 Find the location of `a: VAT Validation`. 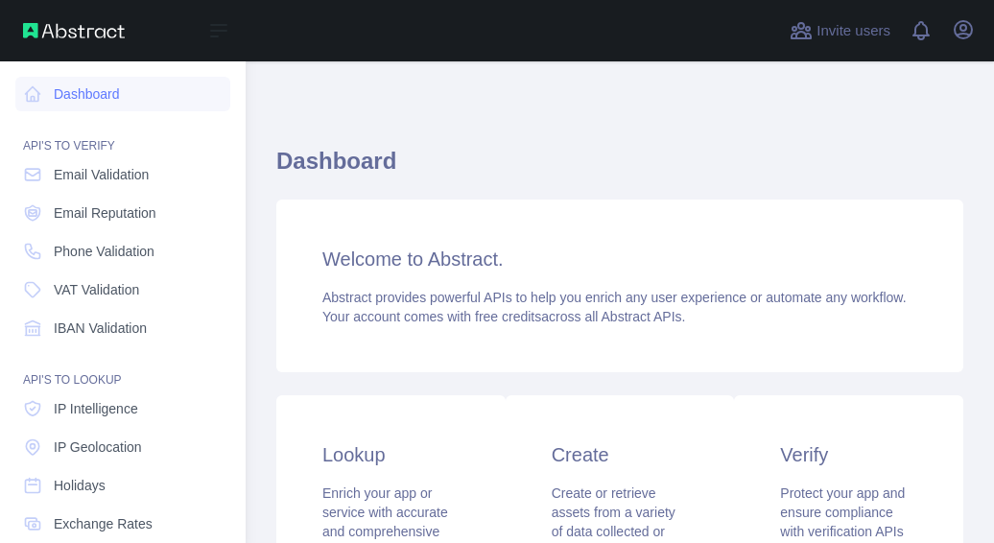

a: VAT Validation is located at coordinates (123, 290).